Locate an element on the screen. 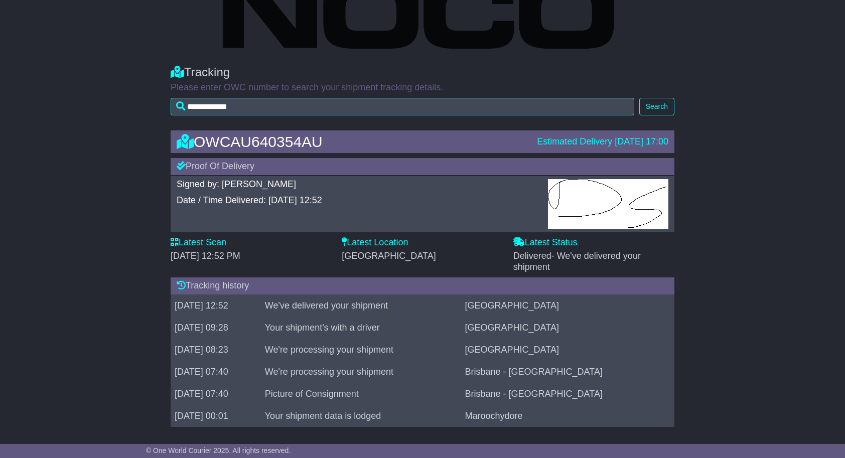  td: Your shipment's with a driver is located at coordinates (361, 328).